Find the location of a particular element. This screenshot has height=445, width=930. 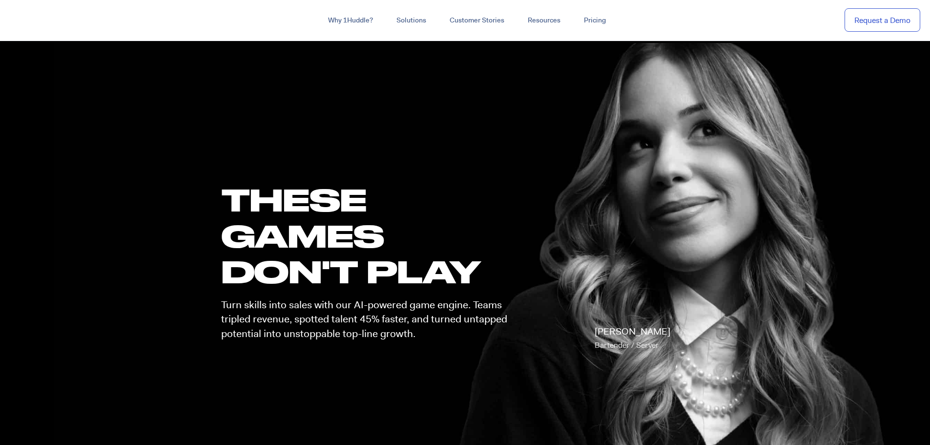

a: Request a Demo is located at coordinates (882, 20).